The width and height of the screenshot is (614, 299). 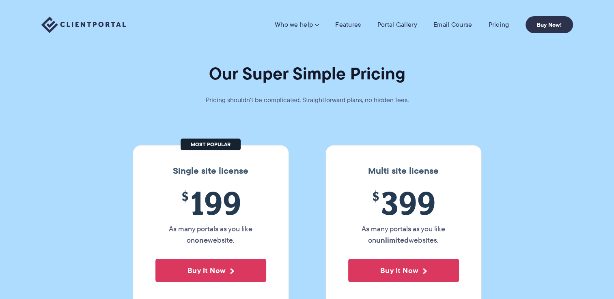 I want to click on a: Features, so click(x=348, y=25).